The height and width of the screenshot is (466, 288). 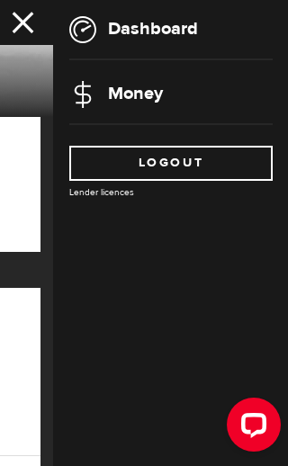 What do you see at coordinates (133, 28) in the screenshot?
I see `a: Dashboard` at bounding box center [133, 28].